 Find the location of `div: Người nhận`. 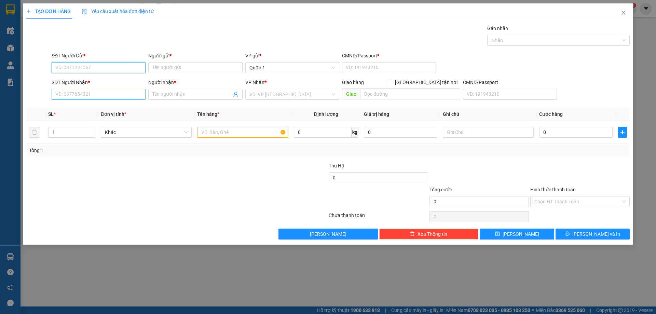

div: Người nhận is located at coordinates (195, 82).